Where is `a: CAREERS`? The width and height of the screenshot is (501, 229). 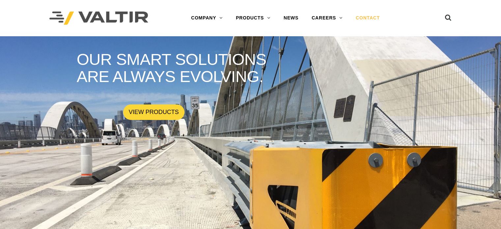 a: CAREERS is located at coordinates (327, 18).